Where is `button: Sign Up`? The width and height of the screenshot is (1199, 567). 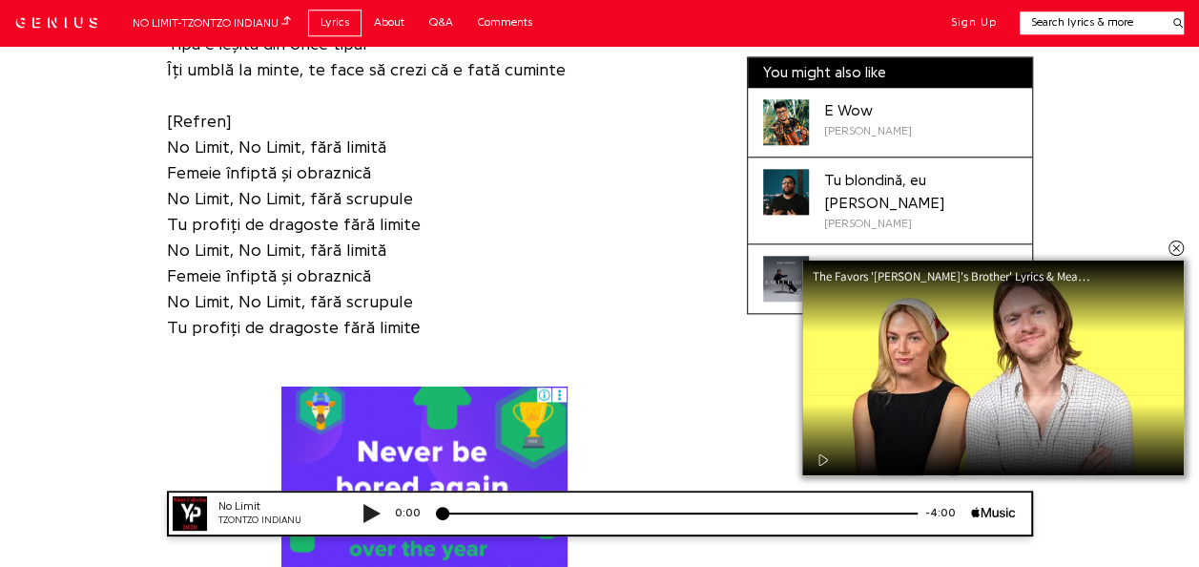
button: Sign Up is located at coordinates (974, 23).